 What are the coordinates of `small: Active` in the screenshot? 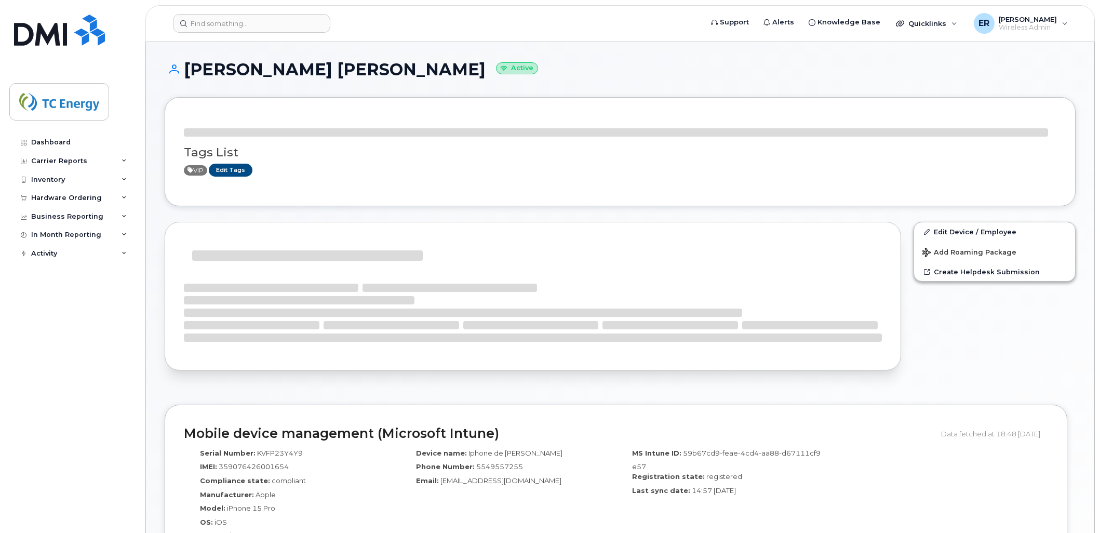 It's located at (517, 68).